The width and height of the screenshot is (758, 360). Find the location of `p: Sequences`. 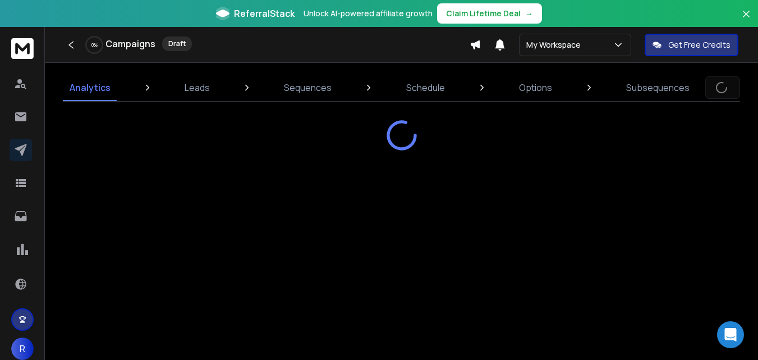

p: Sequences is located at coordinates (308, 88).